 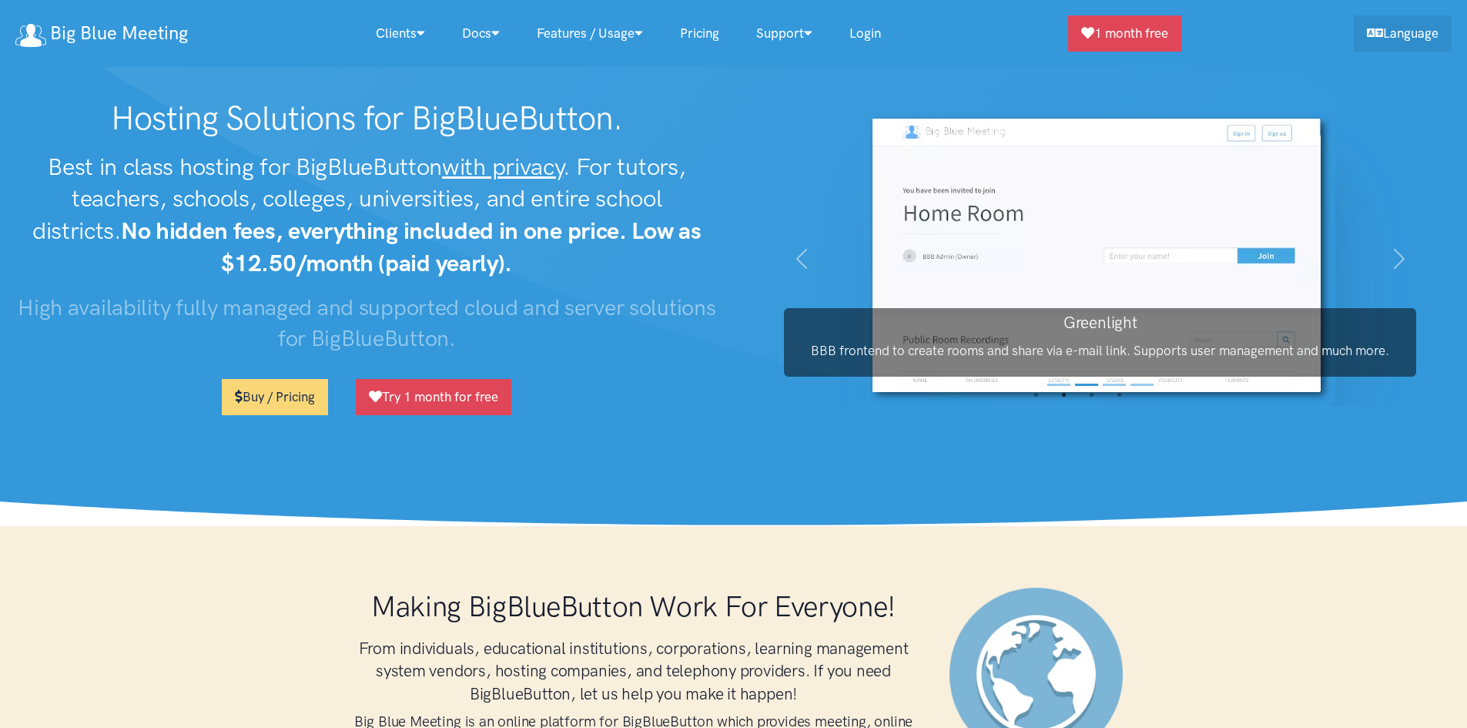 What do you see at coordinates (481, 33) in the screenshot?
I see `a: Docs` at bounding box center [481, 33].